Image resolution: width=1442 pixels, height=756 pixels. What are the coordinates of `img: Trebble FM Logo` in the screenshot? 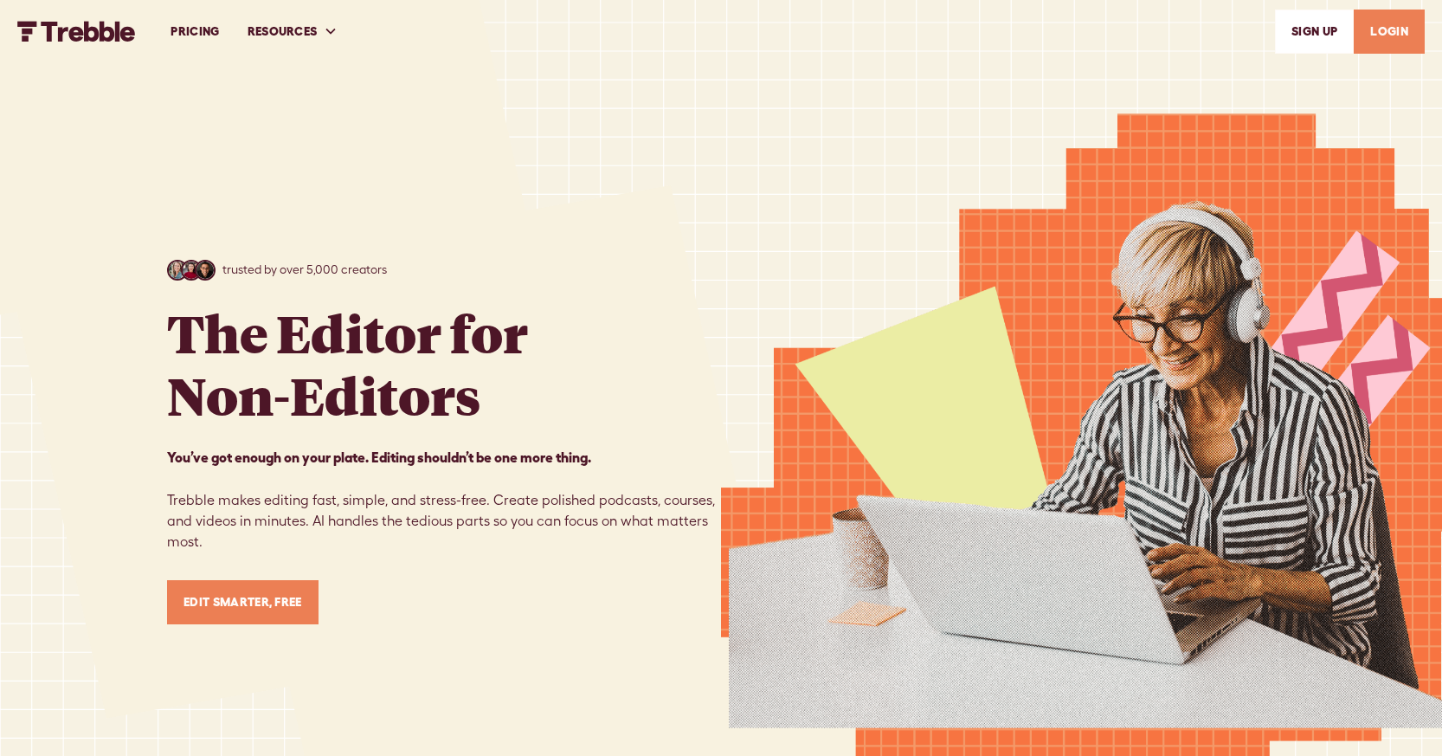 It's located at (76, 31).